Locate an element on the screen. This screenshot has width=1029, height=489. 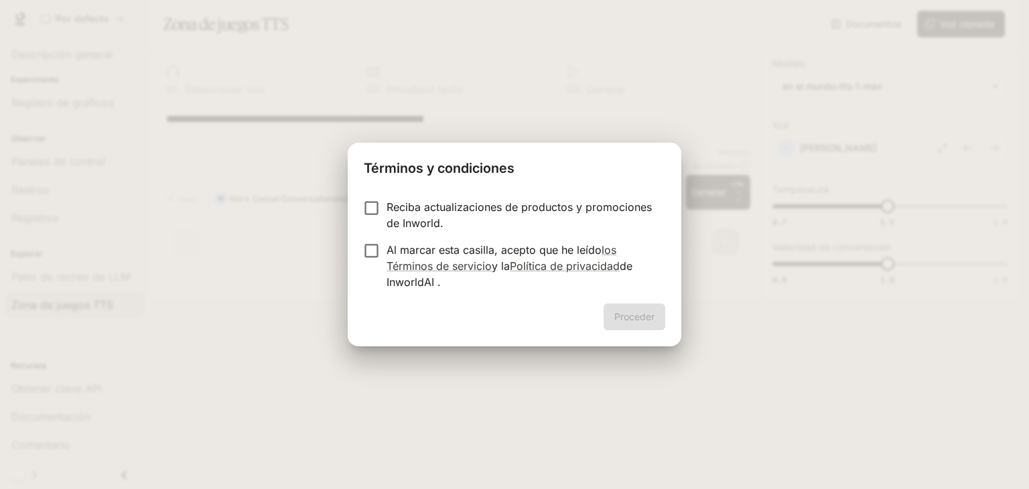
font: Términos y condiciones is located at coordinates (439, 168).